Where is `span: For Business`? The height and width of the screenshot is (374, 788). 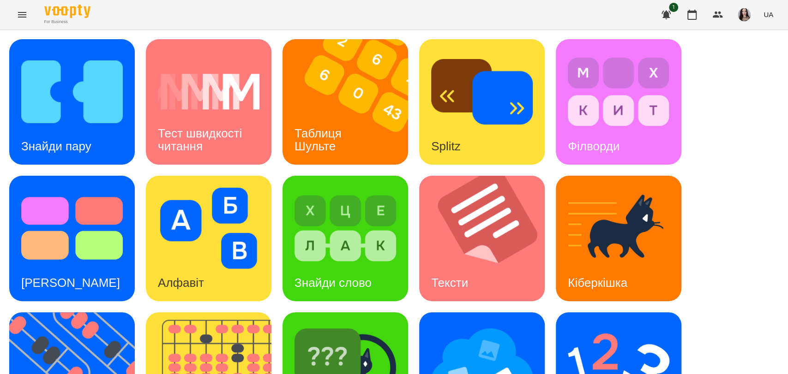
span: For Business is located at coordinates (67, 22).